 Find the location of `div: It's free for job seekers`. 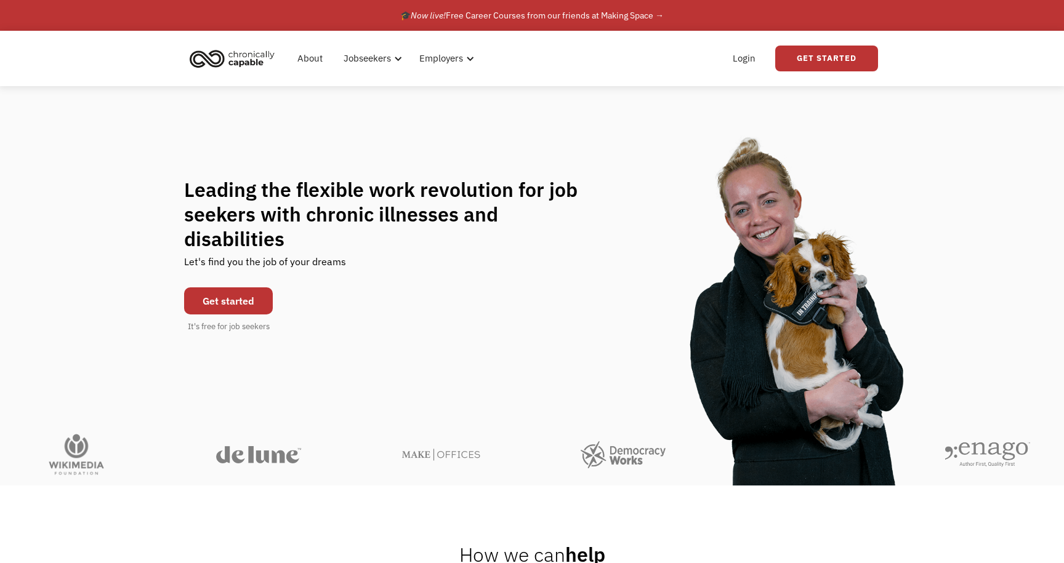

div: It's free for job seekers is located at coordinates (228, 327).